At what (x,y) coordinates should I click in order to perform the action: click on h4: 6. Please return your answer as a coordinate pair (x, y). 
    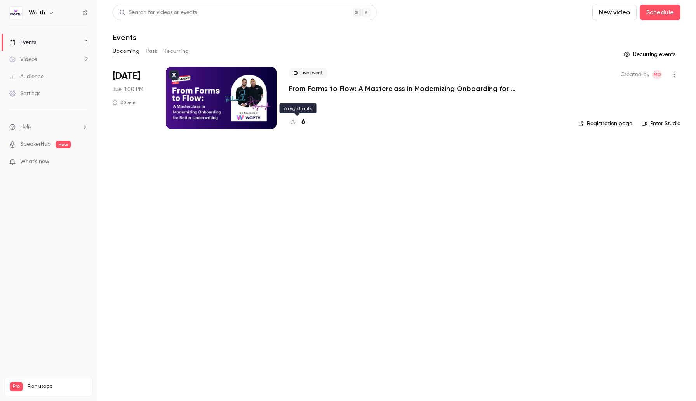
    Looking at the image, I should click on (303, 122).